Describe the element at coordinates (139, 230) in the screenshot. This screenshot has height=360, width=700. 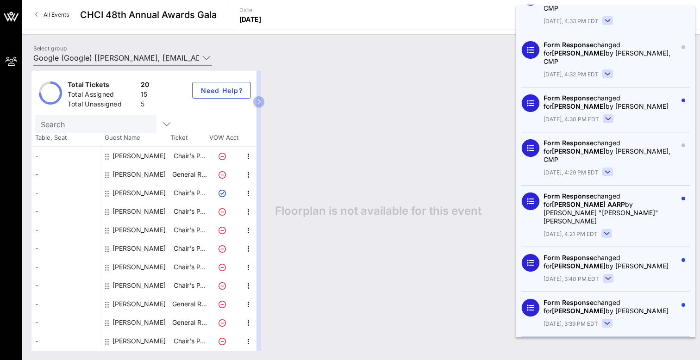
I see `div: Delia DeLaVara` at that location.